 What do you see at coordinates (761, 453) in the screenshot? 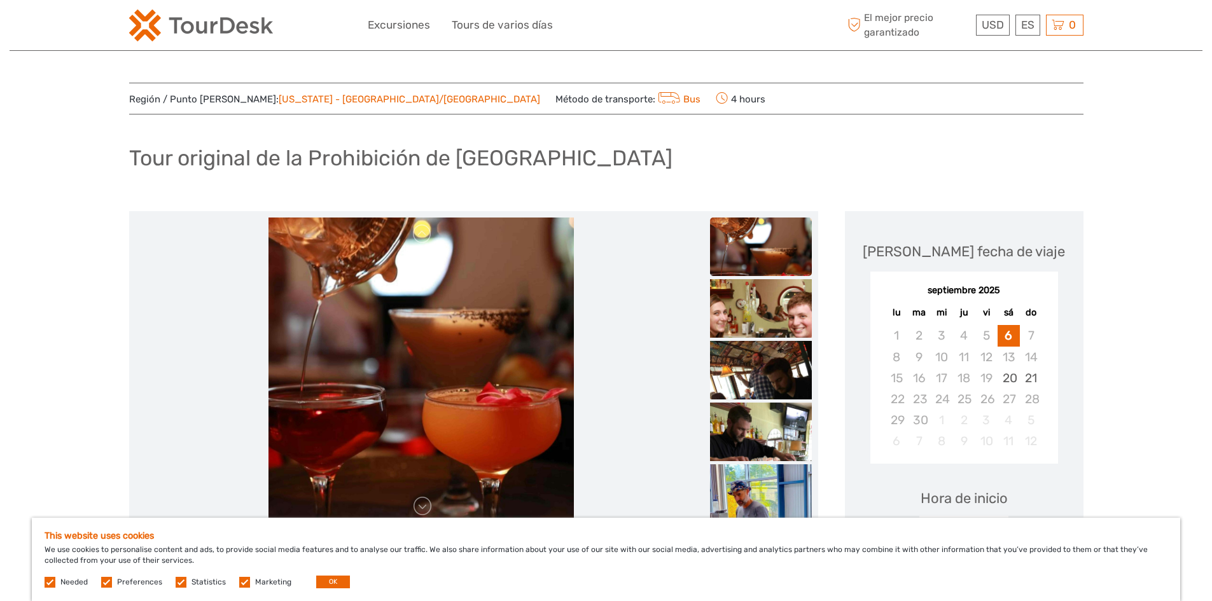
I see `img: 6d92742f914749f5bc1aa38dd6c46440.jpg` at bounding box center [761, 453].